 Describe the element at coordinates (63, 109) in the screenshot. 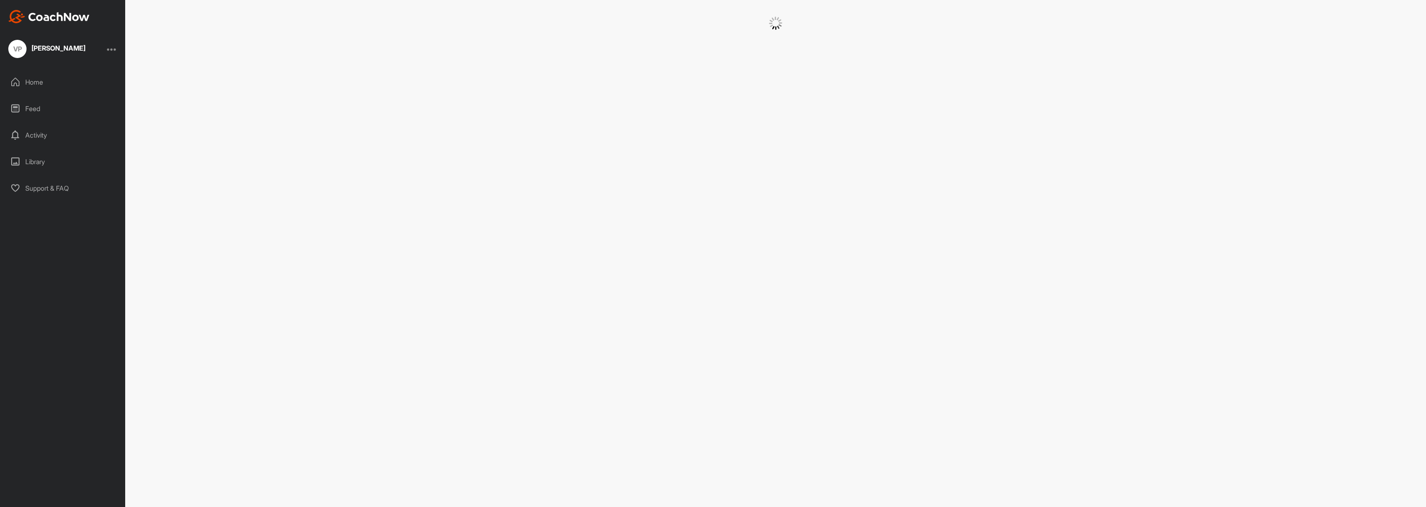

I see `div: Feed` at that location.